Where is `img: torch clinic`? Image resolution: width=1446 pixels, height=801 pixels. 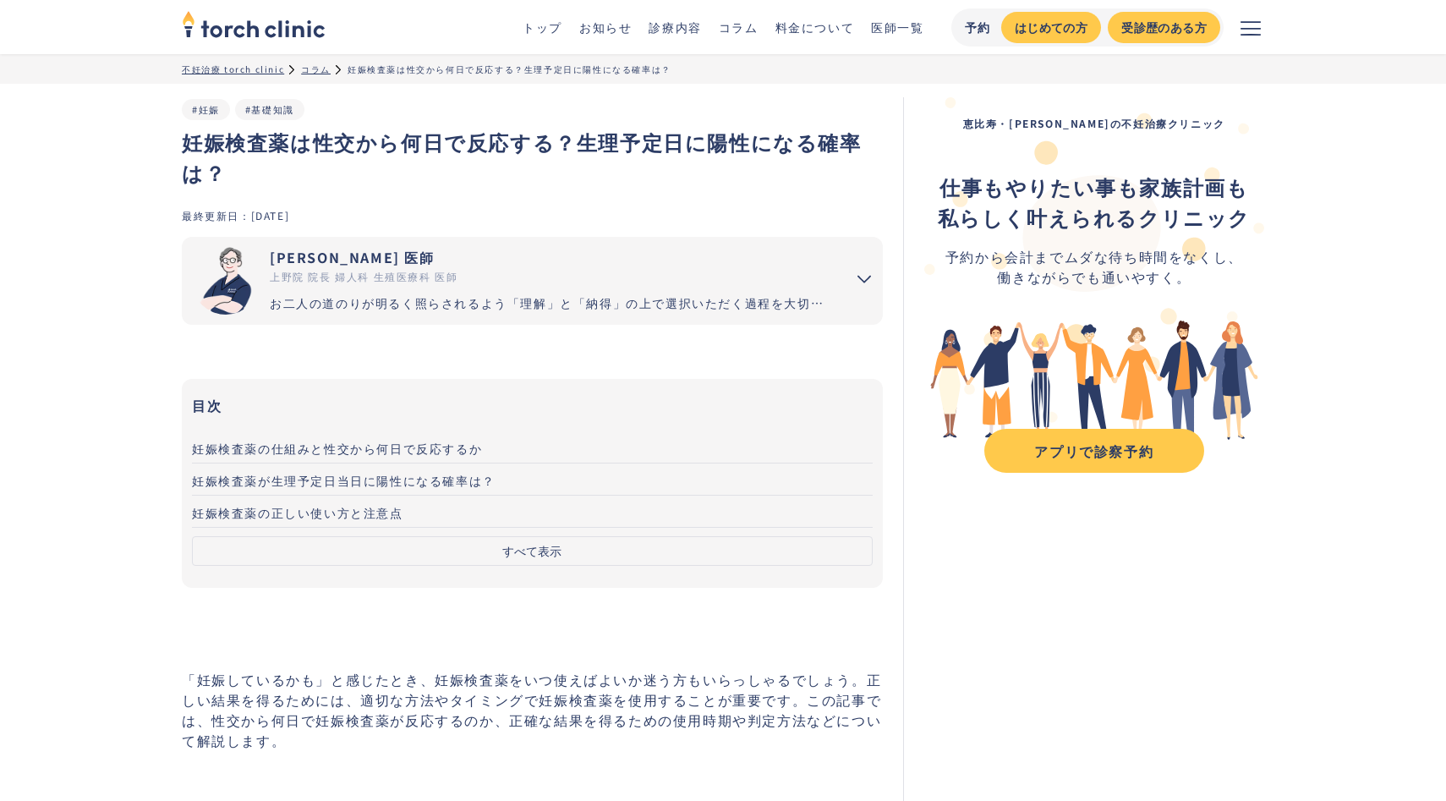
img: torch clinic is located at coordinates (254, 24).